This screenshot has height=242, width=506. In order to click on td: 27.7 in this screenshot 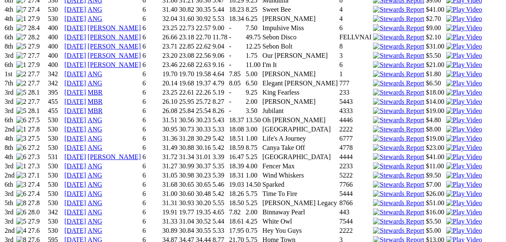, I will do `click(37, 74)`.